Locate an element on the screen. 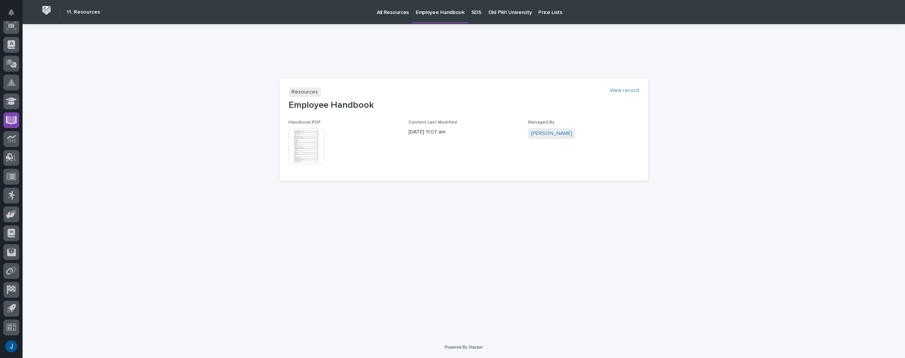 The image size is (905, 358). span: Content Last Modified is located at coordinates (433, 122).